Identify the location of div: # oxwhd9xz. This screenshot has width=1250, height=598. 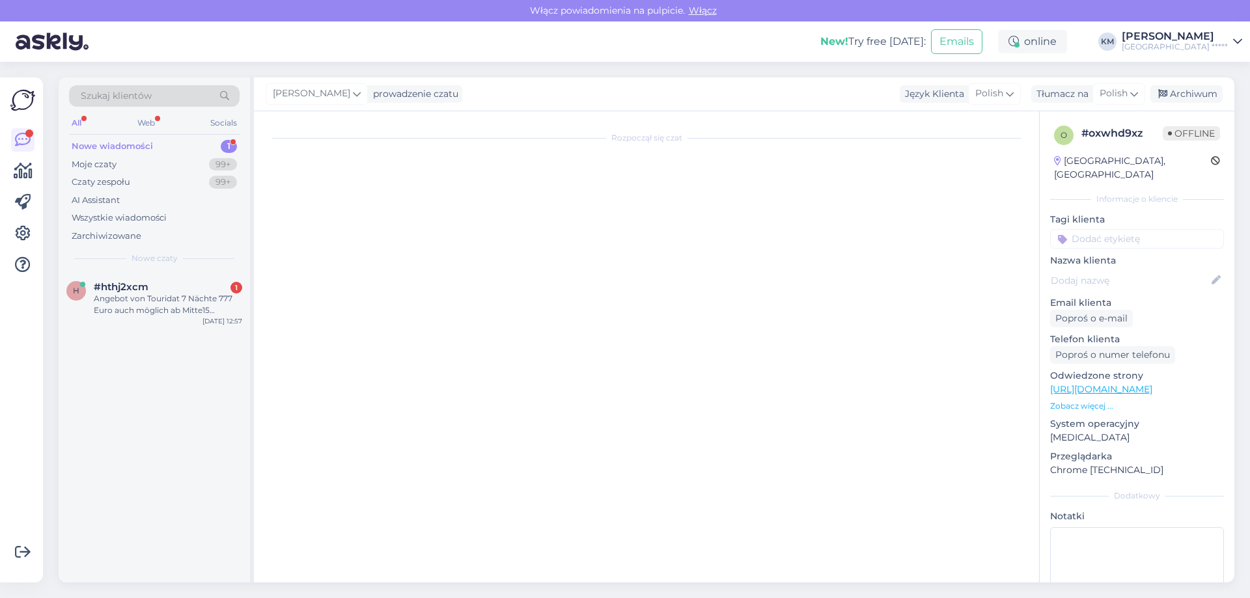
(1122, 133).